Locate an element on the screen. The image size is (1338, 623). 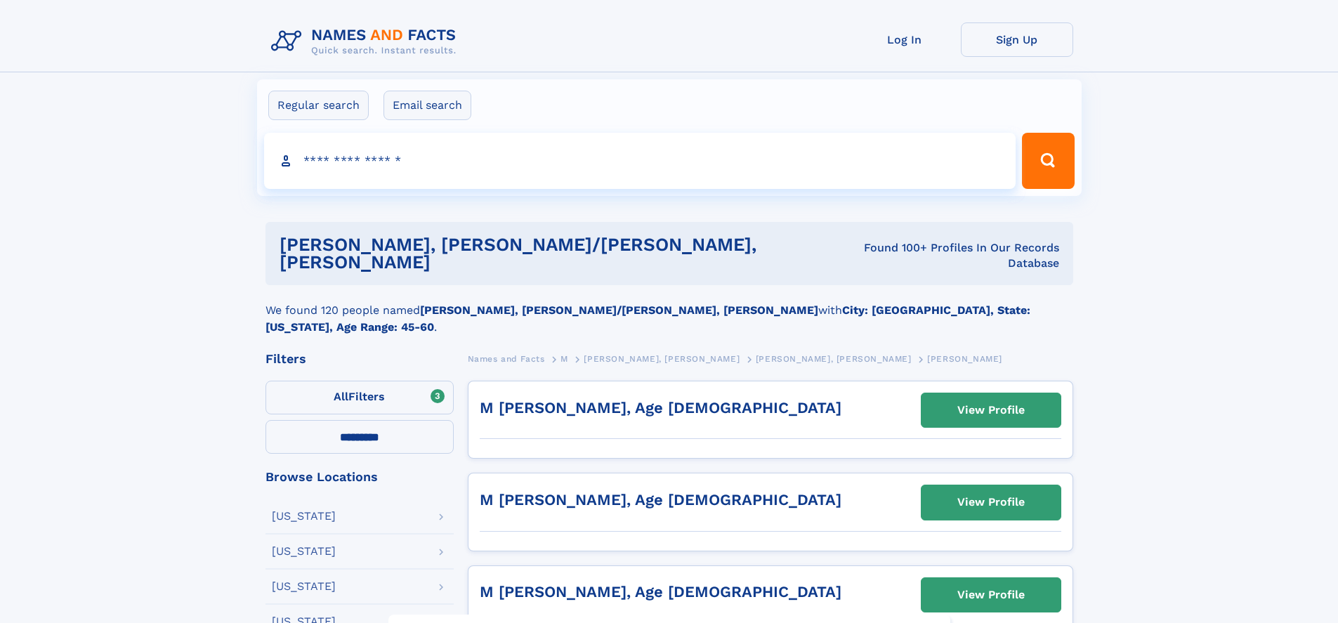
a: Sign Up is located at coordinates (1017, 39).